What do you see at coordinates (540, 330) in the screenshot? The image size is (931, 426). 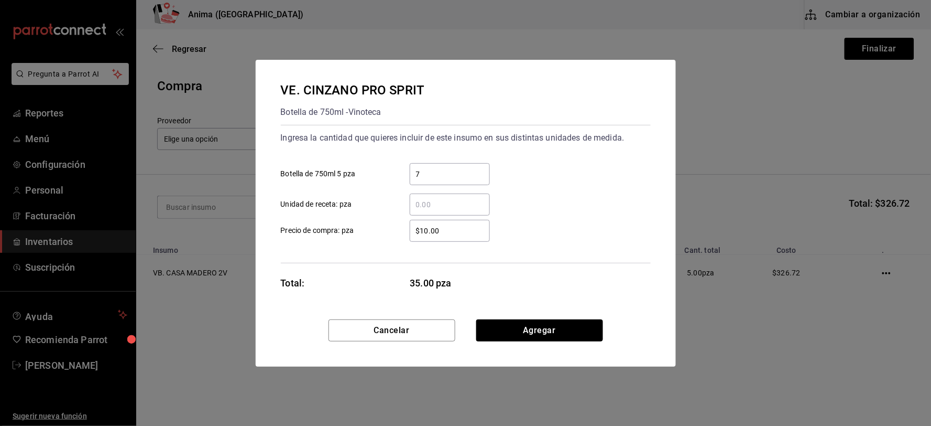 I see `button: Agregar` at bounding box center [540, 330].